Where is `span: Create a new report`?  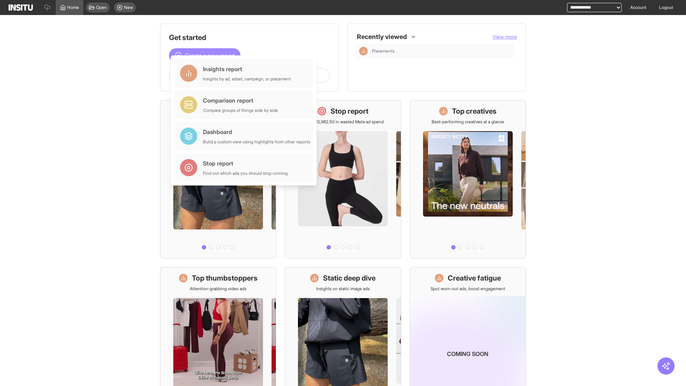 span: Create a new report is located at coordinates (210, 55).